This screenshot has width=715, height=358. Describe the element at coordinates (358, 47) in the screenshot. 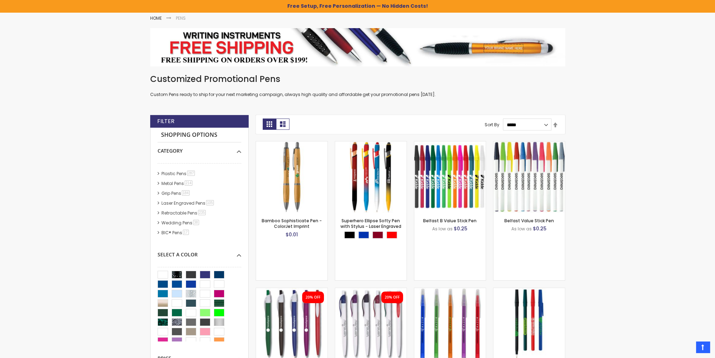

I see `img: Pens` at that location.